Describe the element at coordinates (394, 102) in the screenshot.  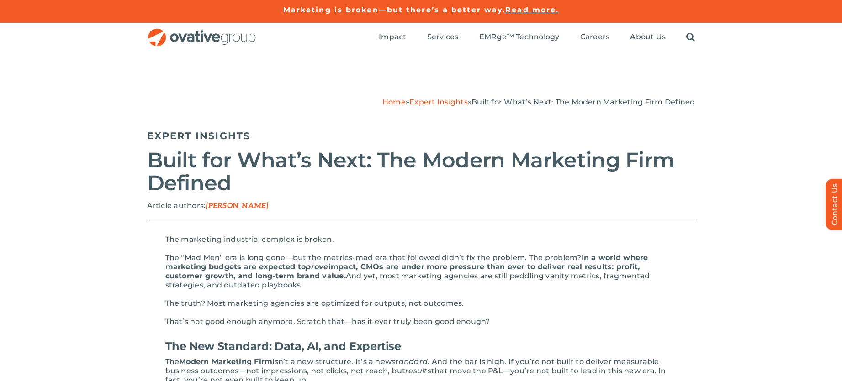
I see `a: Home` at that location.